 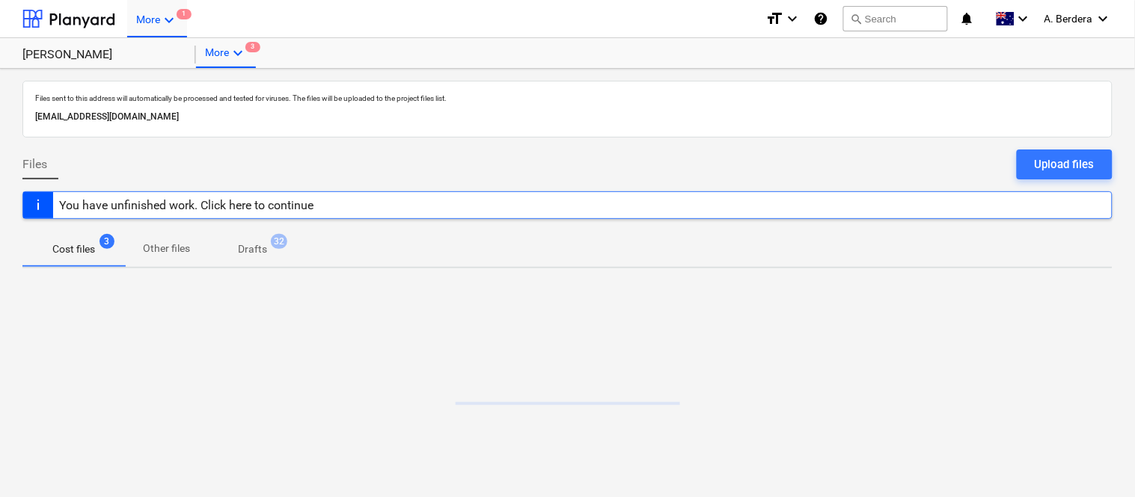 What do you see at coordinates (967, 19) in the screenshot?
I see `i: notifications` at bounding box center [967, 19].